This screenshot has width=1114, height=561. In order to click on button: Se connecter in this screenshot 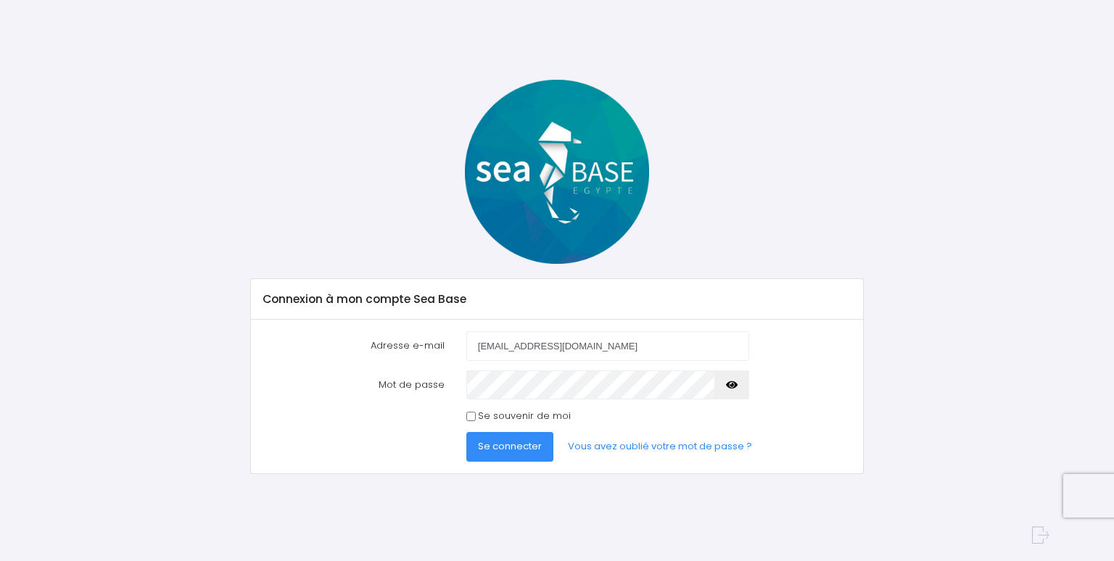, I will do `click(510, 447)`.